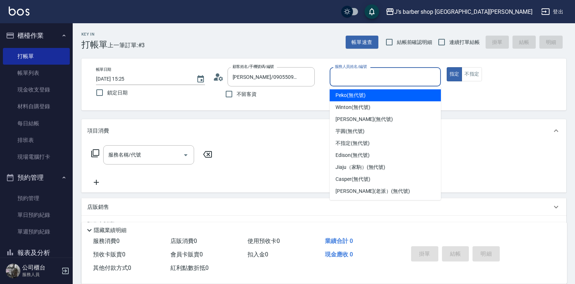  What do you see at coordinates (95, 45) in the screenshot?
I see `h3: 打帳單` at bounding box center [95, 45].